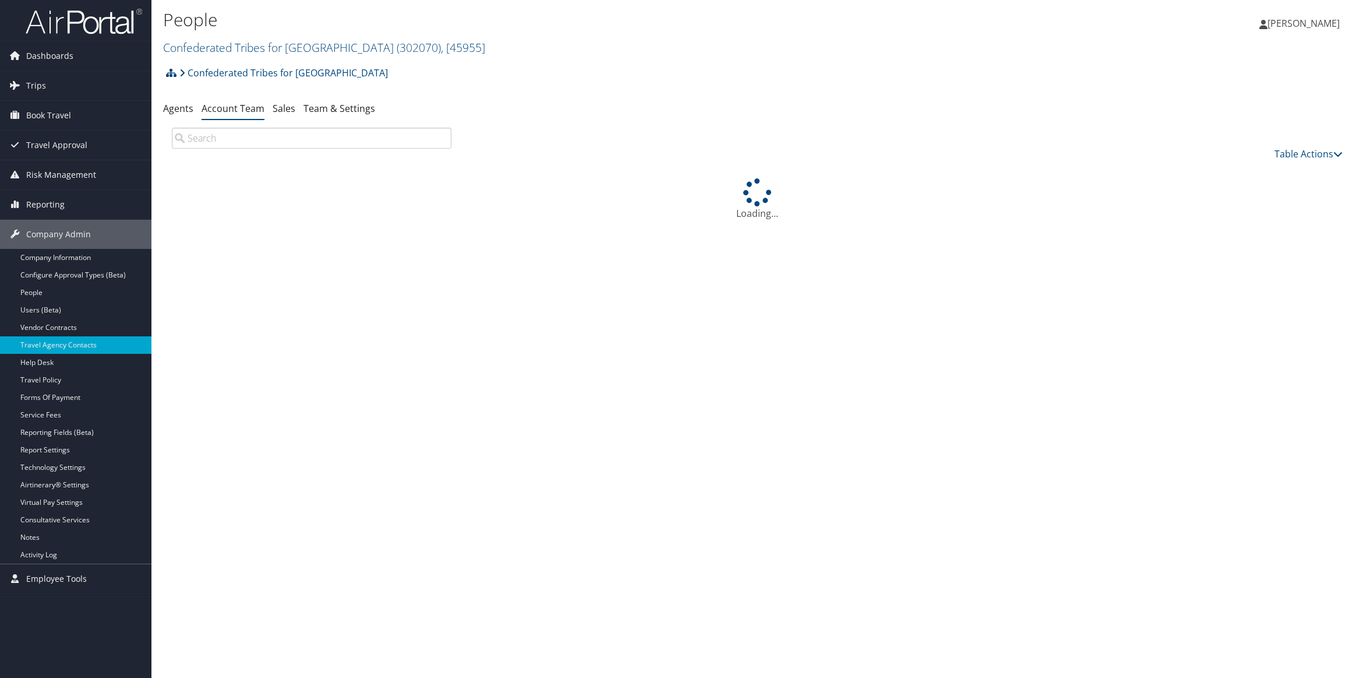 The width and height of the screenshot is (1363, 678). What do you see at coordinates (57, 579) in the screenshot?
I see `span: Employee Tools` at bounding box center [57, 579].